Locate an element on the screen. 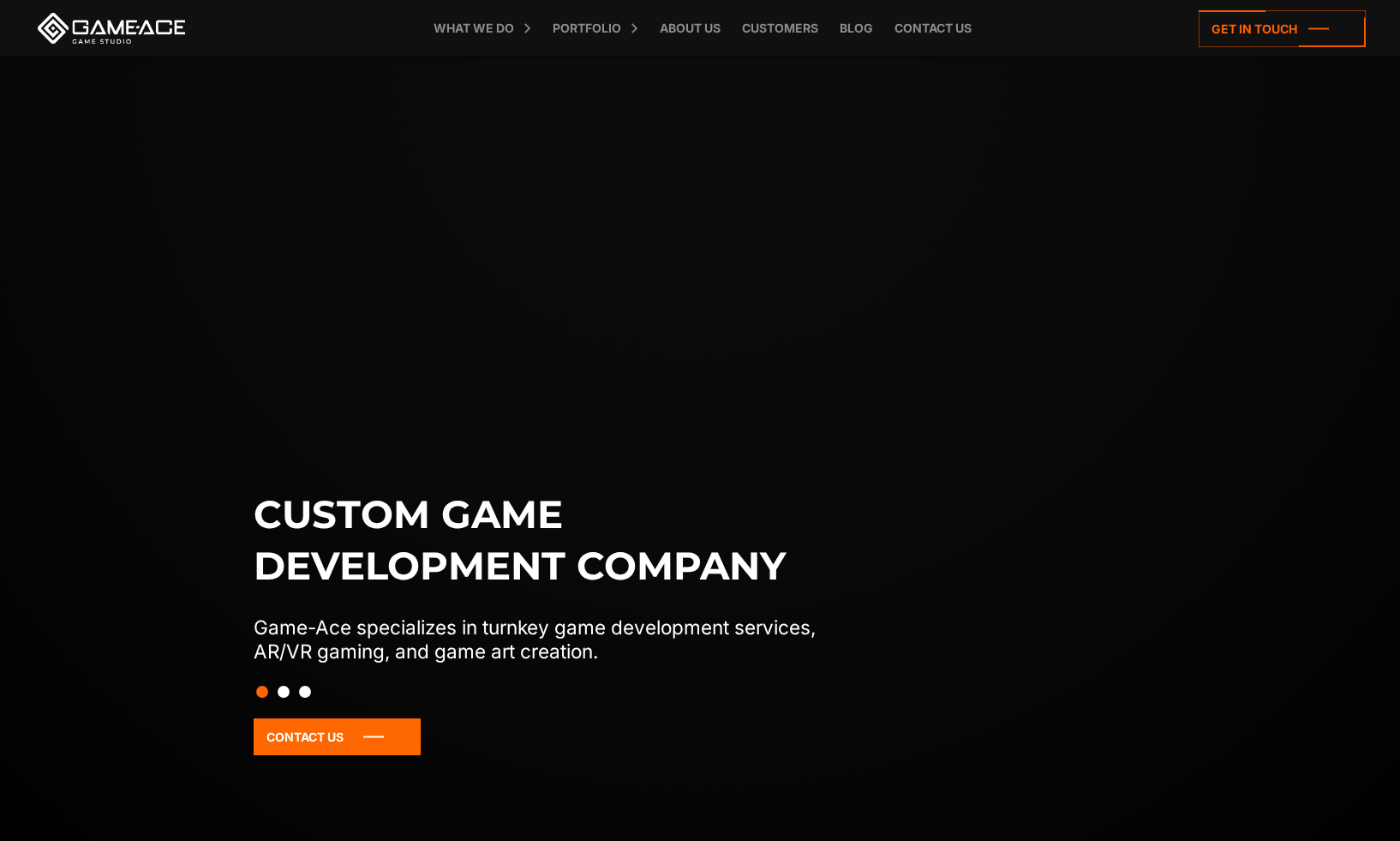  button: Slide 1 is located at coordinates (262, 692).